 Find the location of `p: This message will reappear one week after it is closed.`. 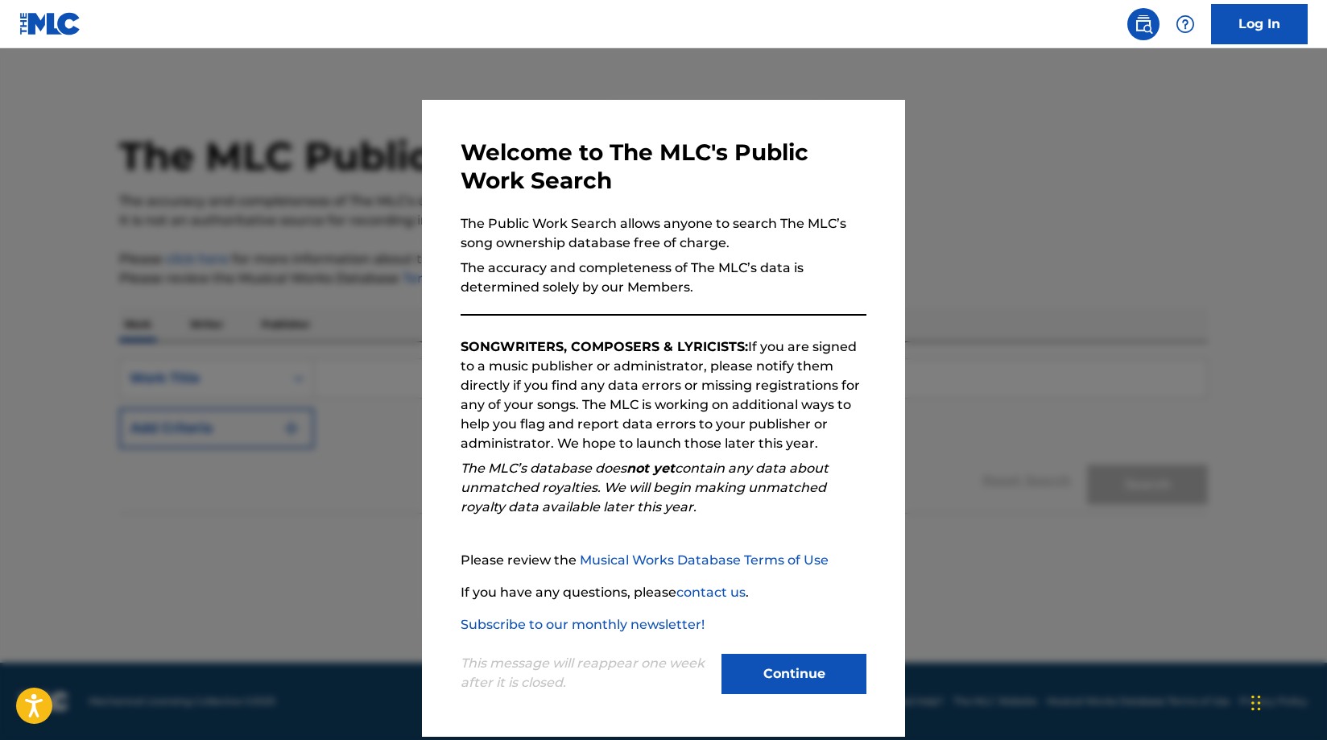

p: This message will reappear one week after it is closed. is located at coordinates (586, 673).